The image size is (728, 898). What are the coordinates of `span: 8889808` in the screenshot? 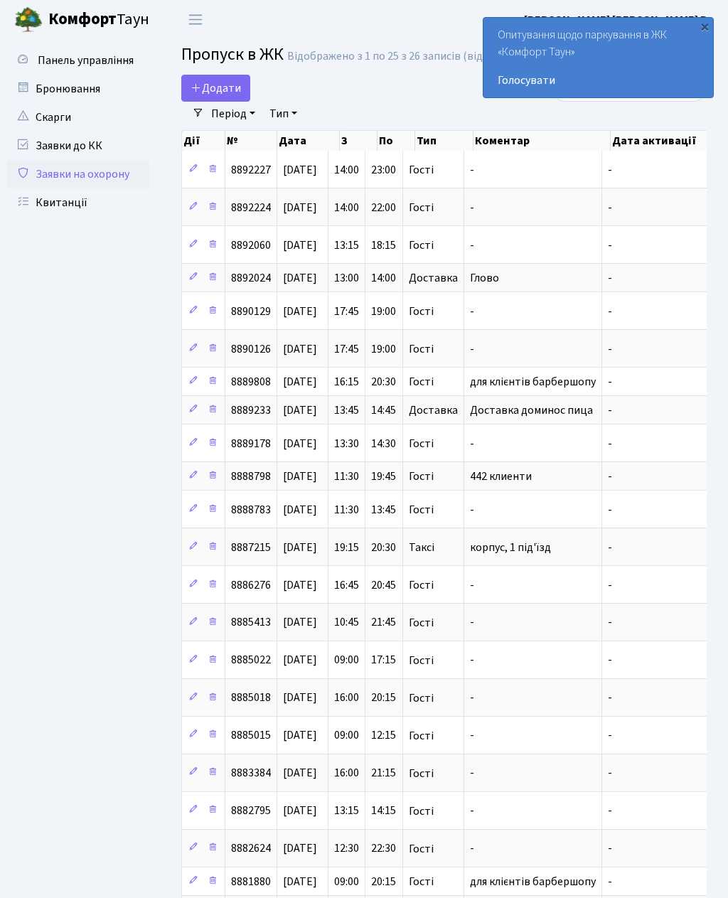 It's located at (251, 382).